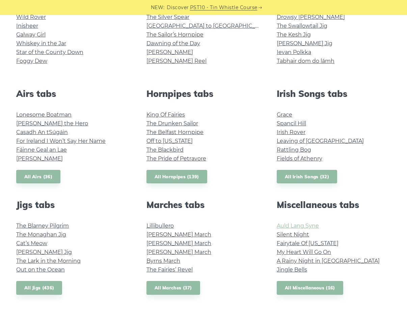 The image size is (407, 310). I want to click on a: PST10 - Tin Whistle Course, so click(224, 7).